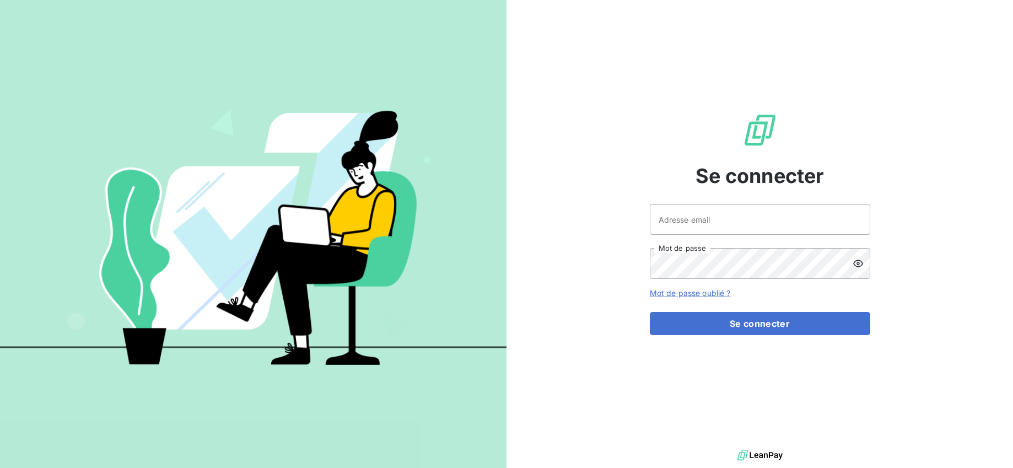  What do you see at coordinates (760, 176) in the screenshot?
I see `span: Se connecter` at bounding box center [760, 176].